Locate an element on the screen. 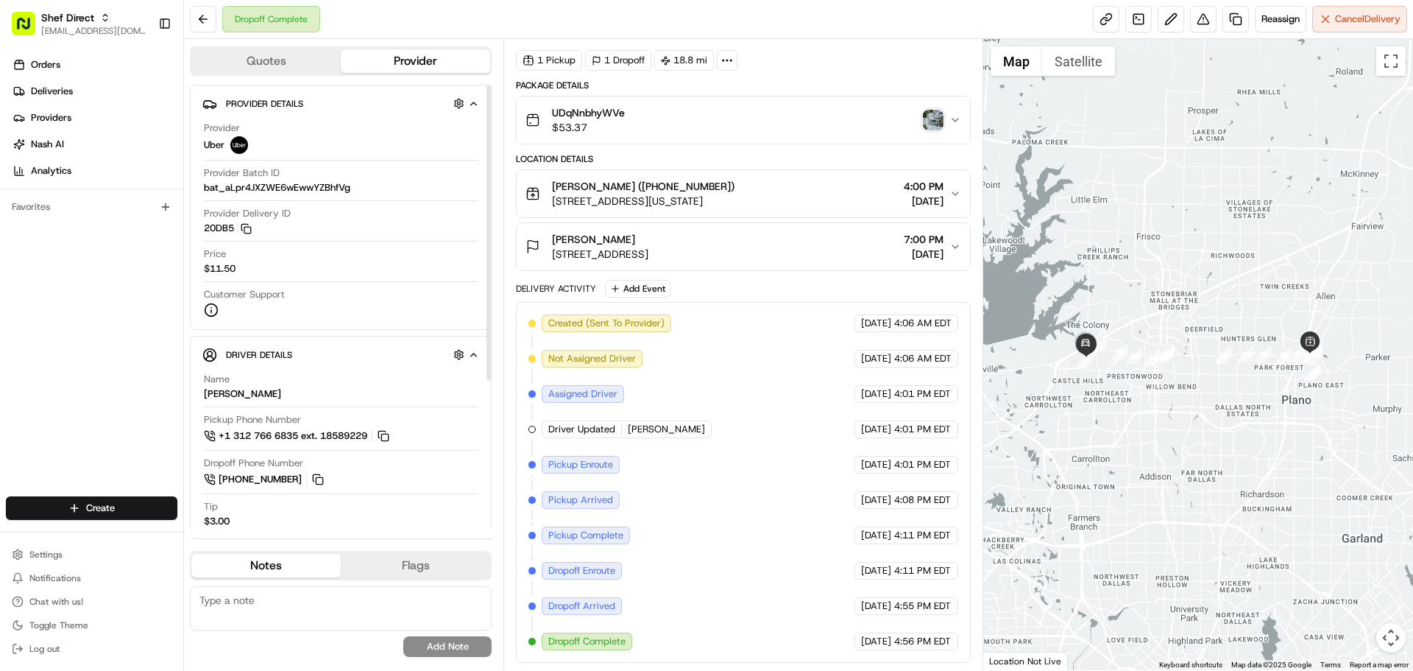  button: Chat with us! is located at coordinates (91, 601).